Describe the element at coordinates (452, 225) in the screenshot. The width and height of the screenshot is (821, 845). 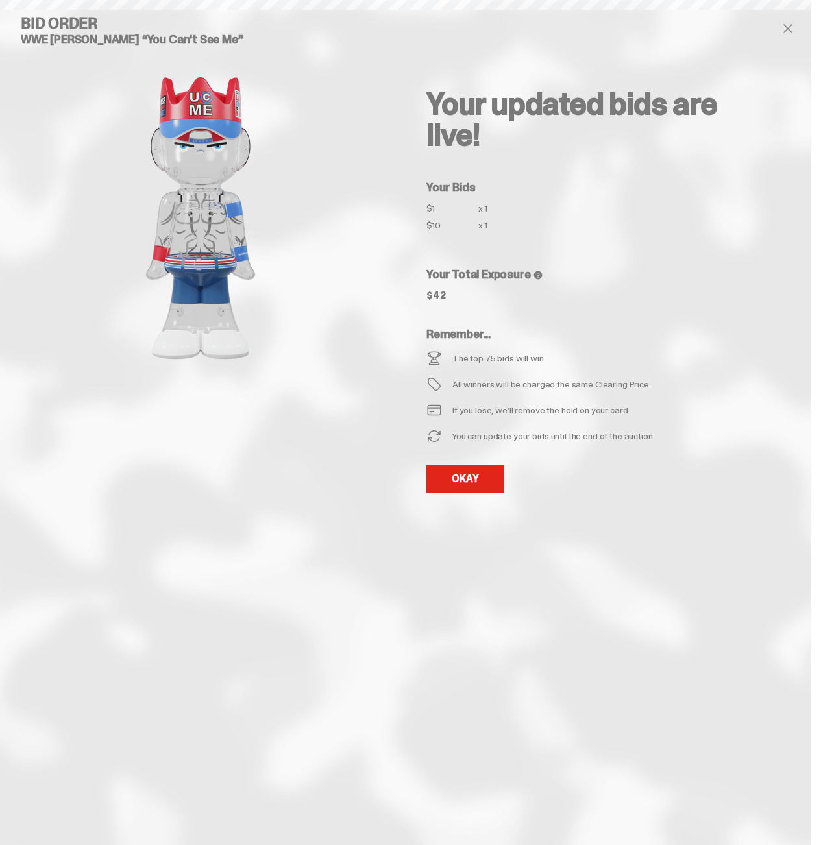
I see `div: $10` at that location.